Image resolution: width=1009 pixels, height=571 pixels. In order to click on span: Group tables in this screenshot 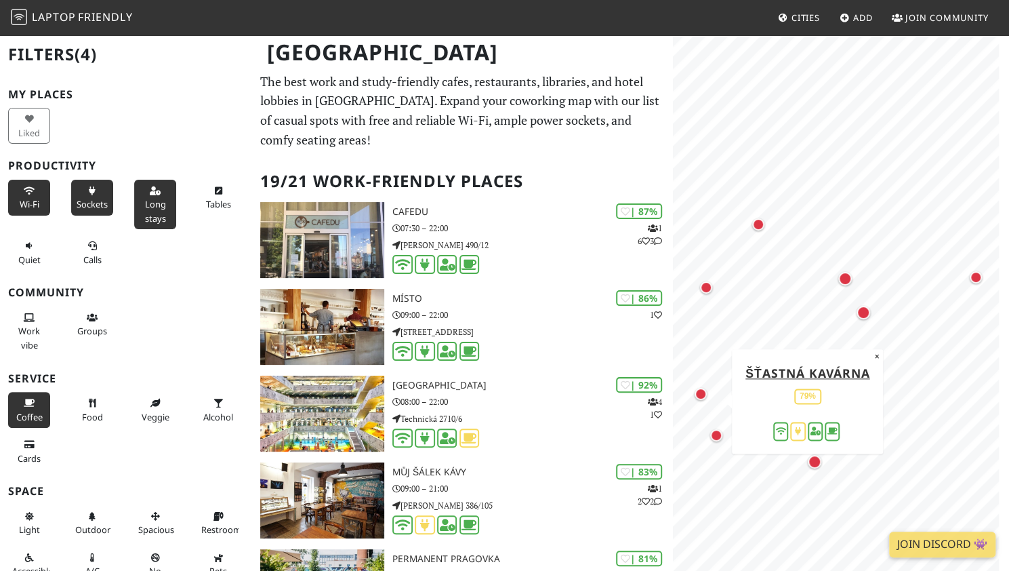, I will do `click(92, 331)`.